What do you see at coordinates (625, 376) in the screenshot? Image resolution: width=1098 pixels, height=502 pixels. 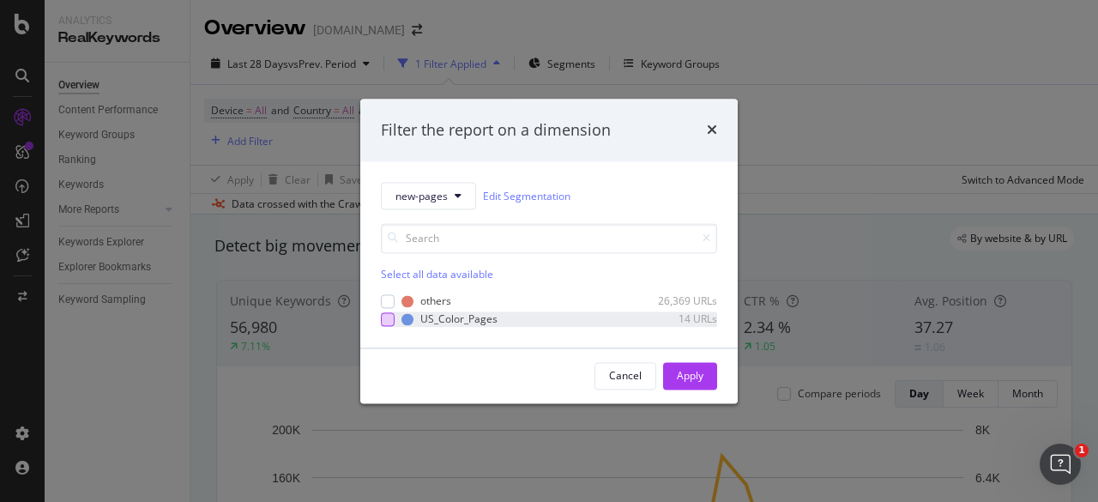 I see `button: Cancel` at bounding box center [625, 376].